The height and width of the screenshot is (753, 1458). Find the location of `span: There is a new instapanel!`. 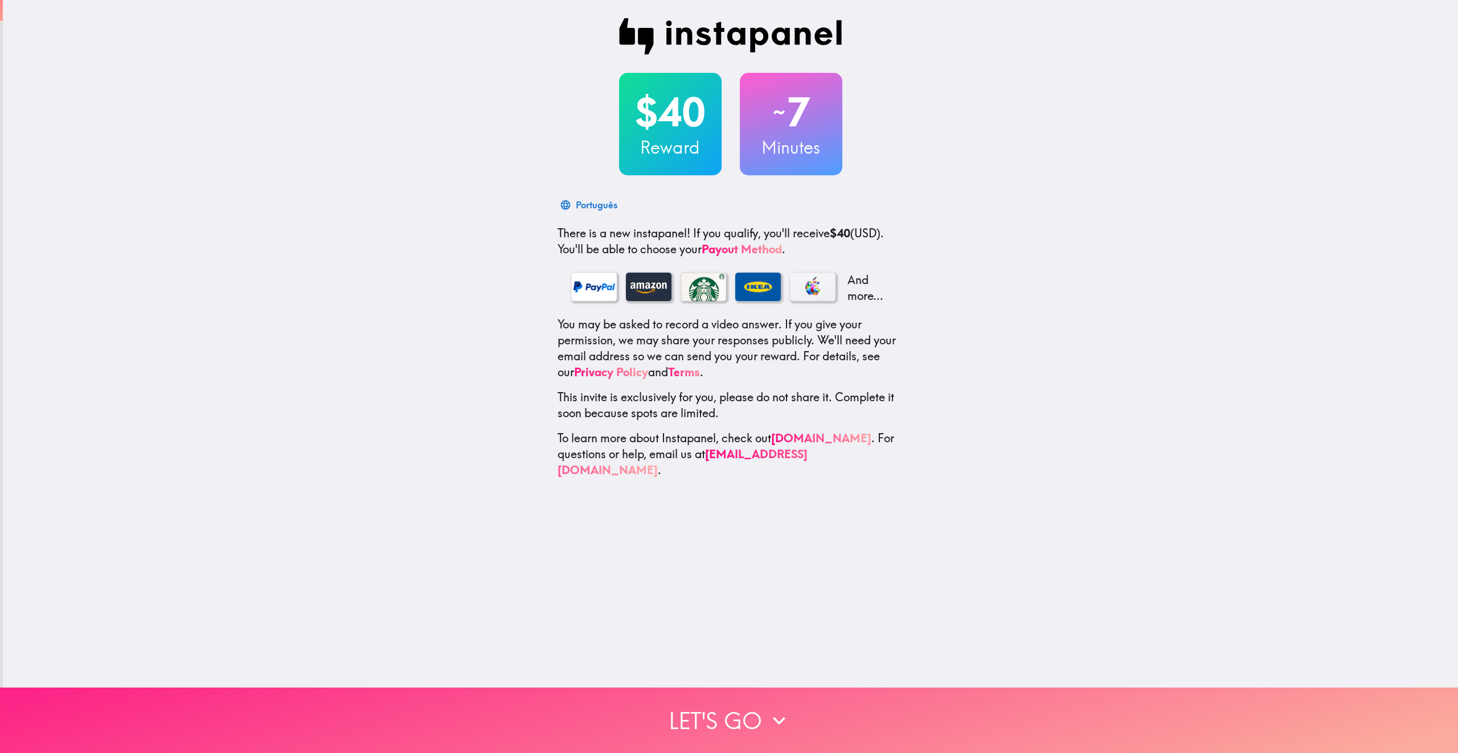

span: There is a new instapanel! is located at coordinates (624, 233).